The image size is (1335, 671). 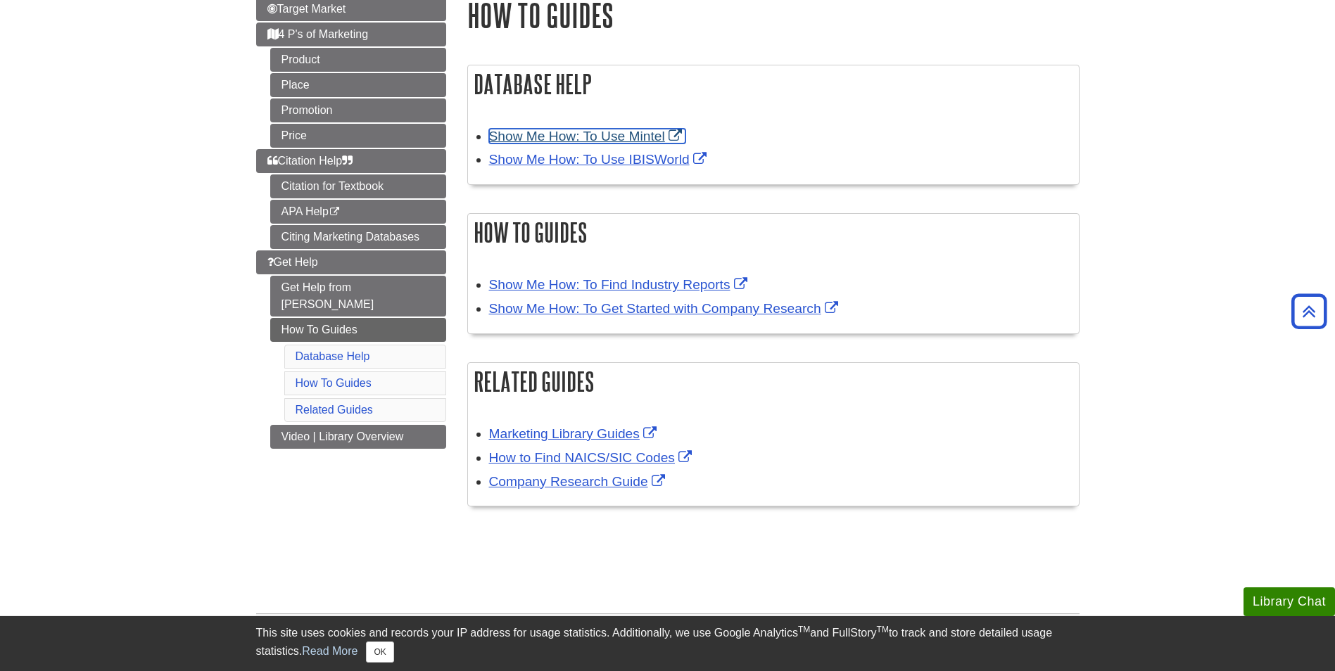 I want to click on a: Place, so click(x=358, y=85).